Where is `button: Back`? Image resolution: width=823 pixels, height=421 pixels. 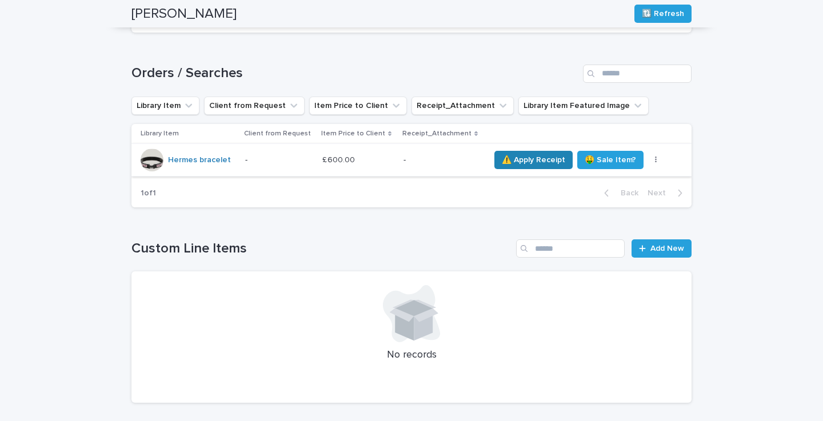 button: Back is located at coordinates (619, 193).